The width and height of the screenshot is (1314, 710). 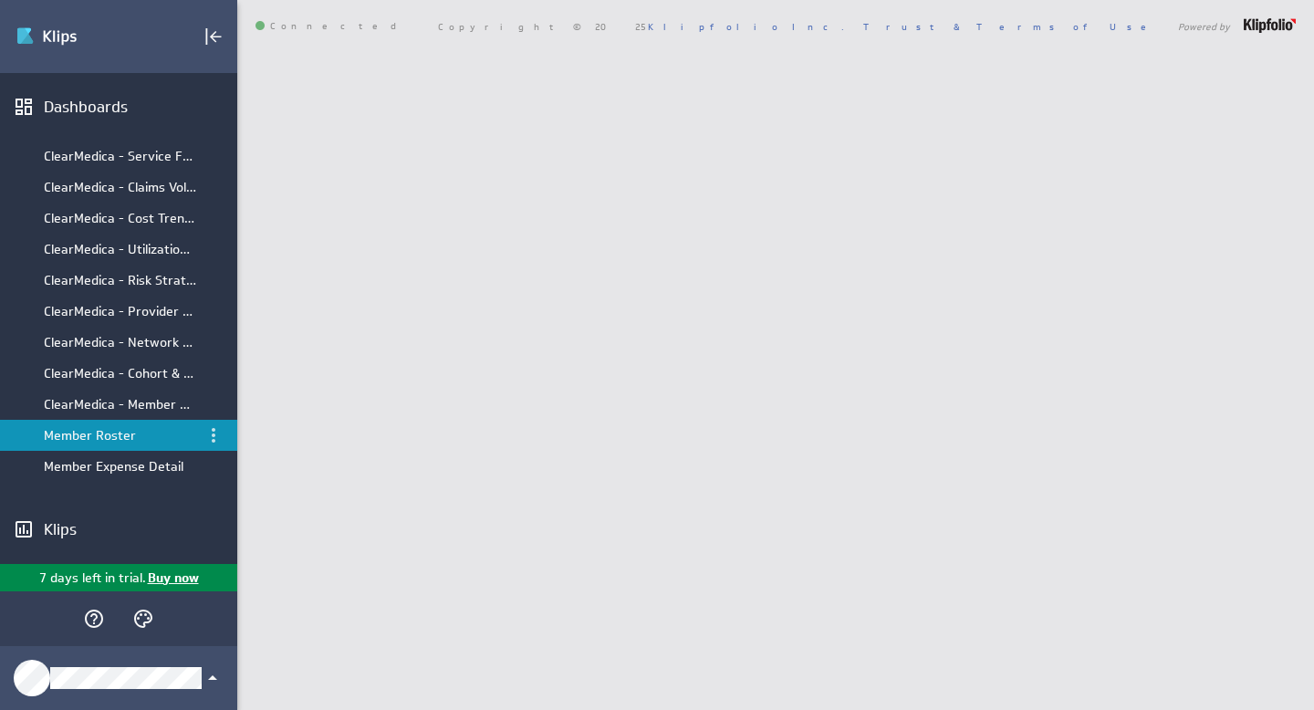 I want to click on div: ClearMedica - Provider Performance, so click(x=120, y=311).